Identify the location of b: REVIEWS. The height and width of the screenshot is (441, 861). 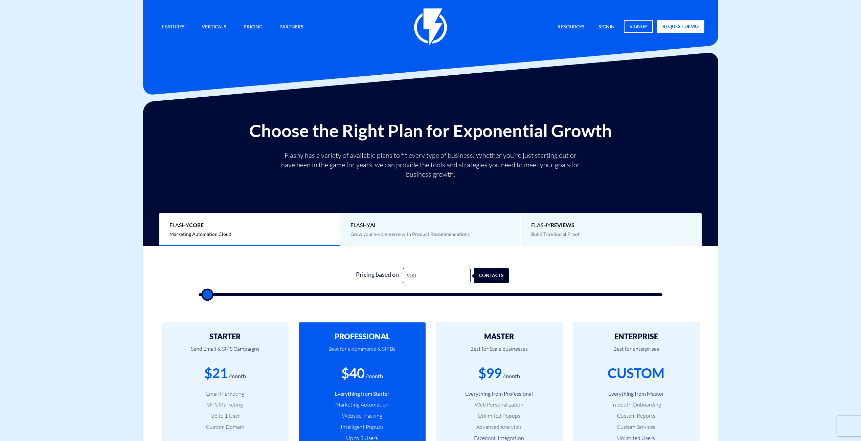
(563, 225).